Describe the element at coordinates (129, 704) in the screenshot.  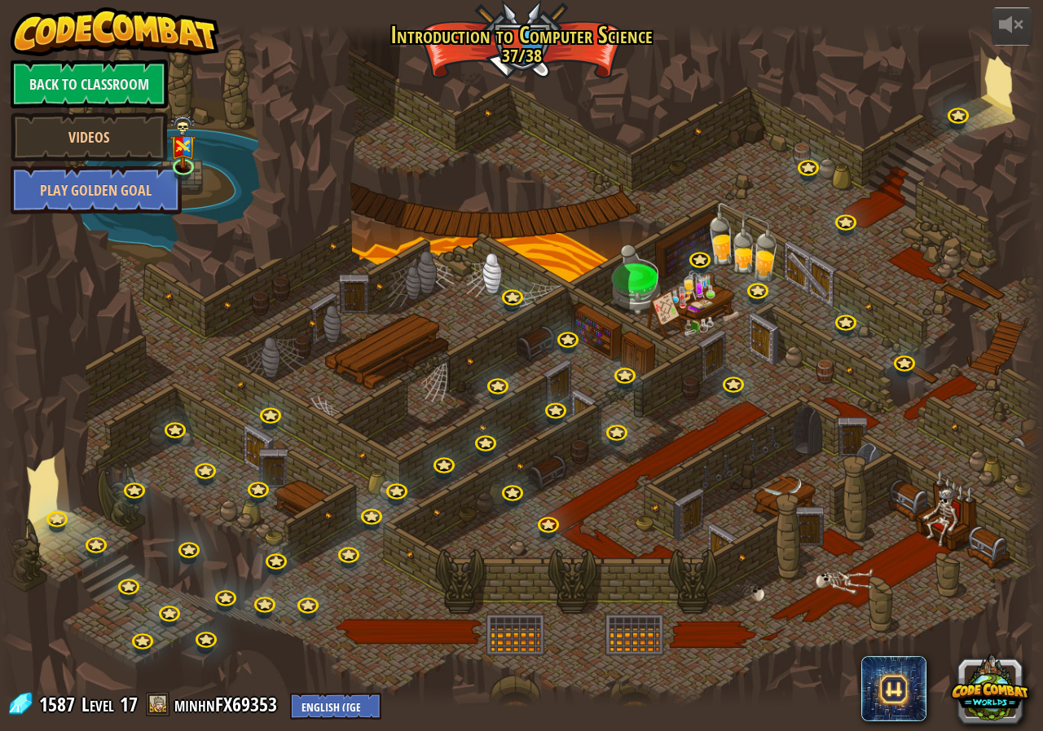
I see `span: 17` at that location.